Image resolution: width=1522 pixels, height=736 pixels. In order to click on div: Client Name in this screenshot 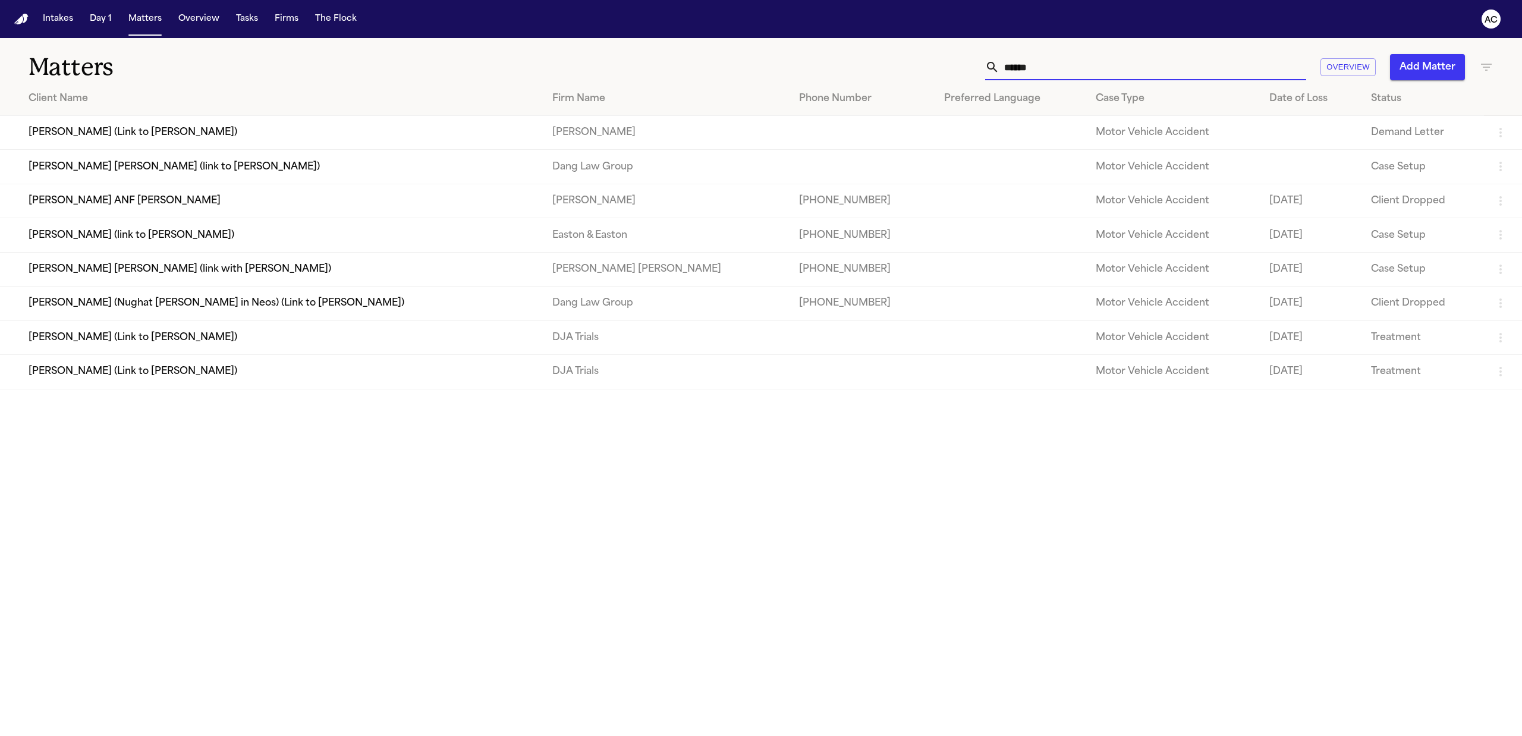, I will do `click(281, 99)`.